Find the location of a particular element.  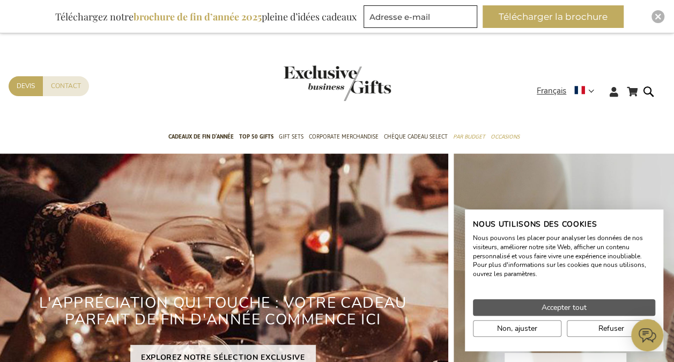

h2: Nous utilisons des cookies is located at coordinates (564, 224).